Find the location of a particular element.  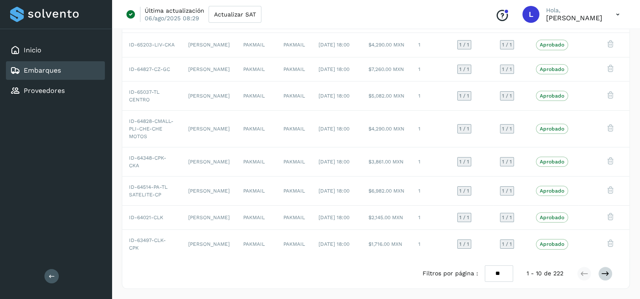

p: Hola, is located at coordinates (574, 10).